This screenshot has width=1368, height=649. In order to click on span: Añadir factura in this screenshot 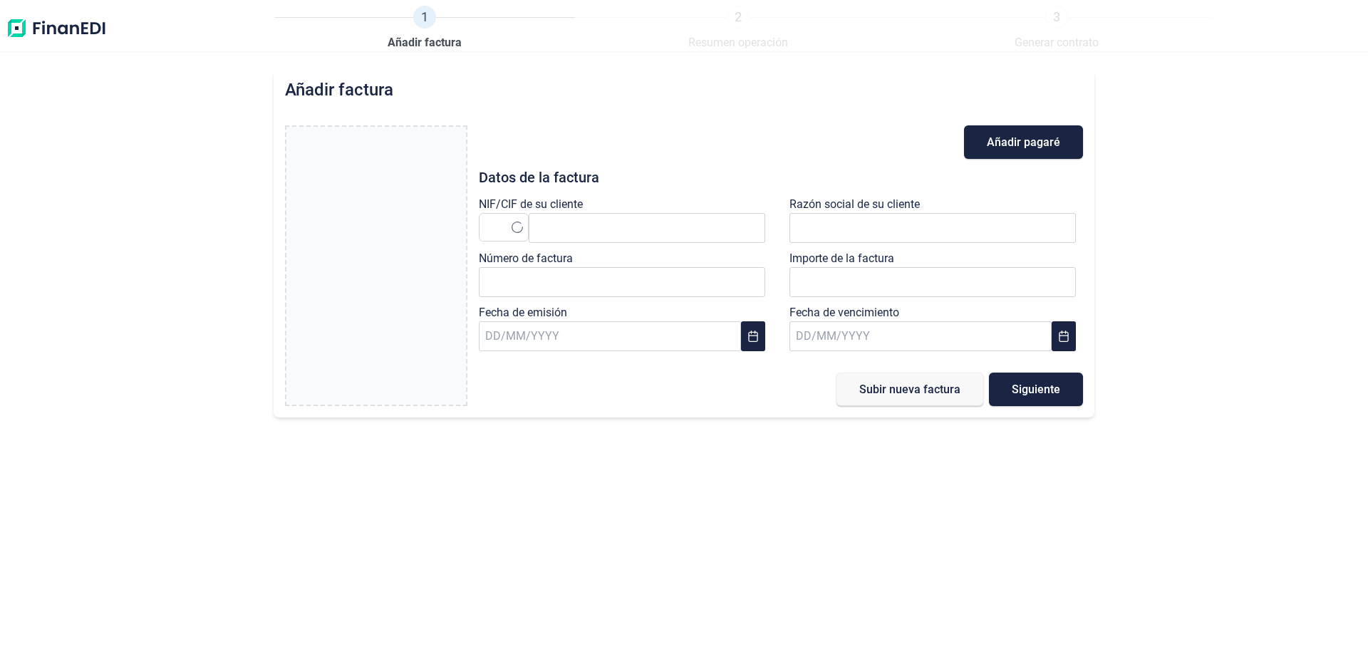, I will do `click(425, 43)`.